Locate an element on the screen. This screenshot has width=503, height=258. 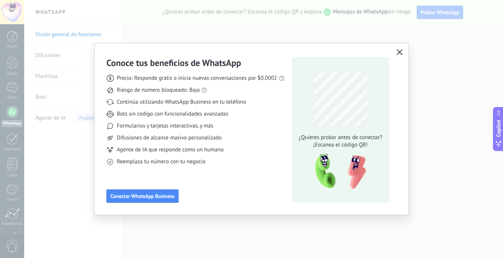
h3: Conoce tus beneficios de WhatsApp is located at coordinates (174, 63).